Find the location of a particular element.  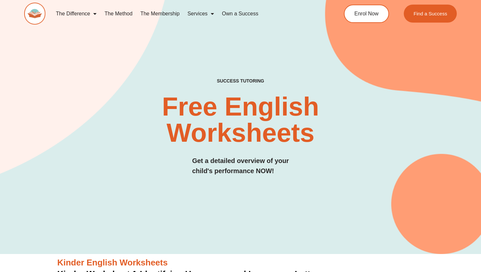

nav: Menu is located at coordinates (185, 14).